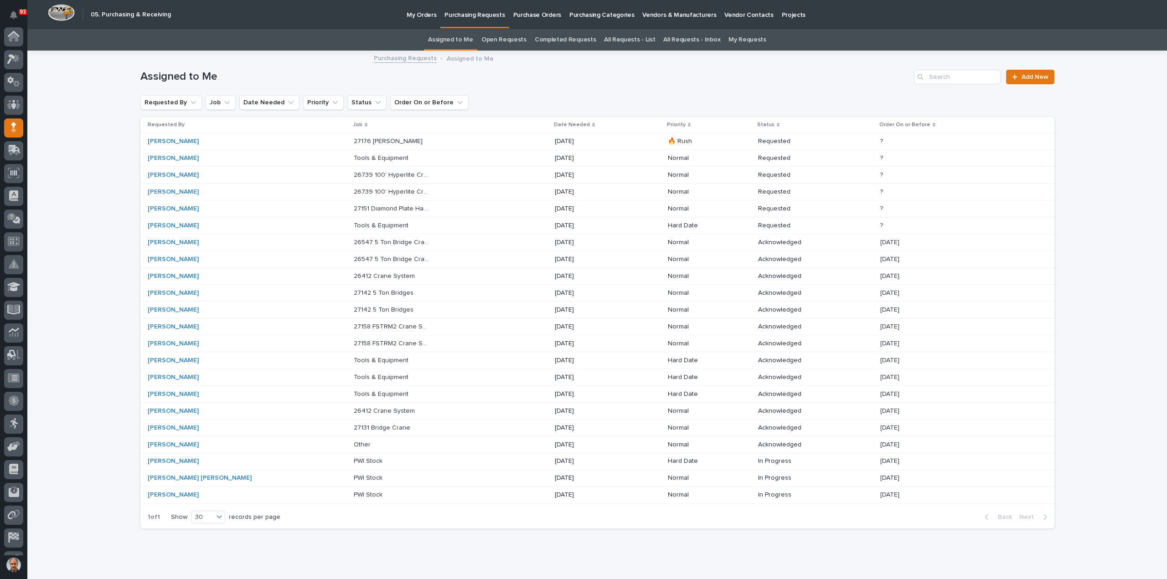 This screenshot has width=1167, height=579. I want to click on p: 🔥 Rush, so click(706, 141).